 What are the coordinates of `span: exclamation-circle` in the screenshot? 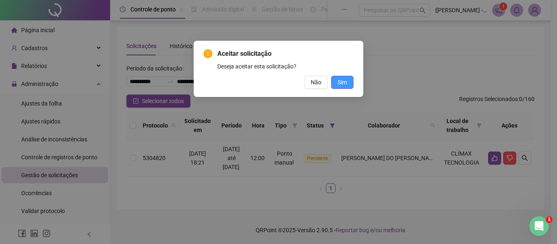 It's located at (208, 54).